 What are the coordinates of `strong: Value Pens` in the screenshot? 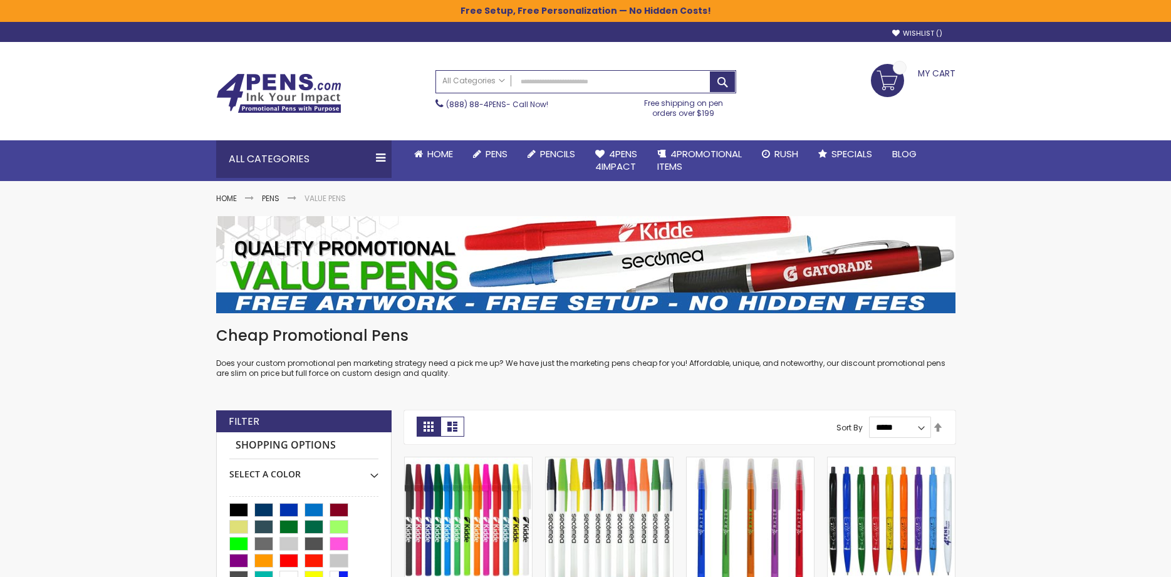 It's located at (325, 198).